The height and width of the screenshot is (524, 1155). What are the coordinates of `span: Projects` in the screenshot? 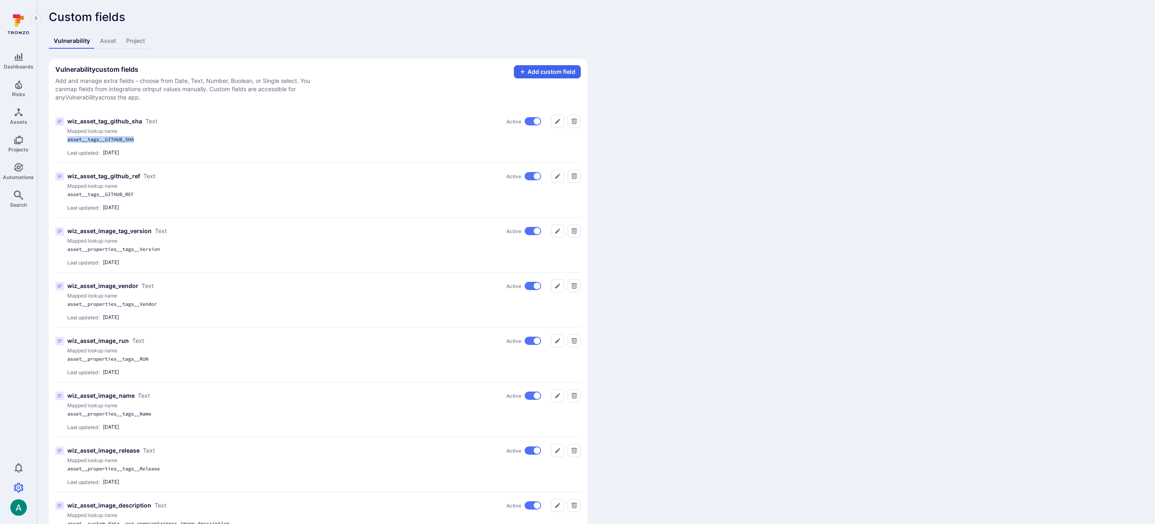 It's located at (18, 149).